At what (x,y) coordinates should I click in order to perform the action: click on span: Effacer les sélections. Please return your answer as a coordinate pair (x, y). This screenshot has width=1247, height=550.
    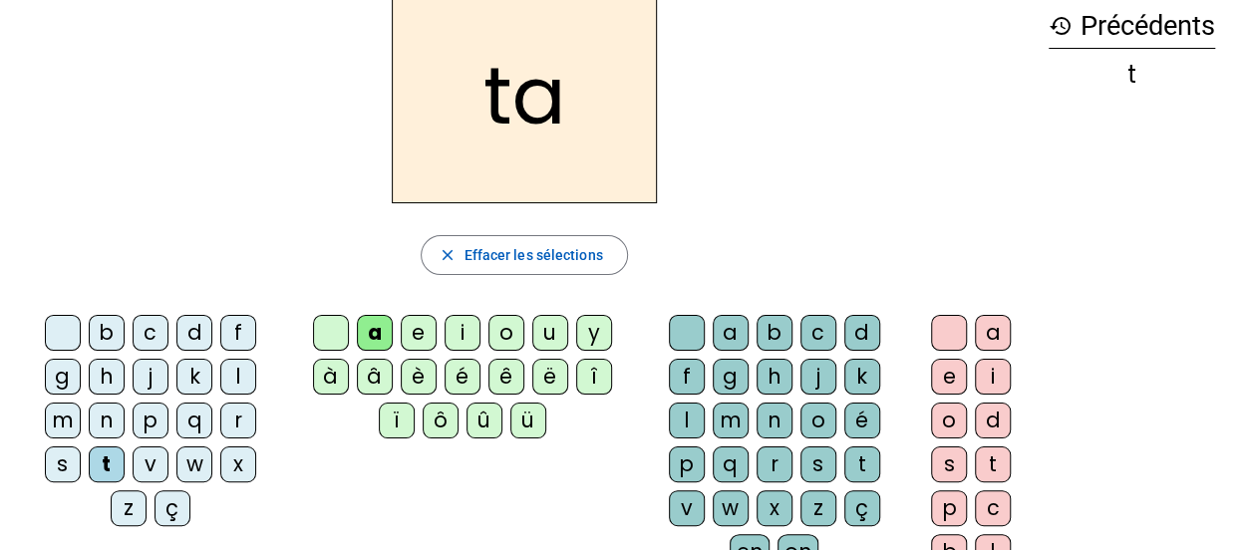
    Looking at the image, I should click on (532, 255).